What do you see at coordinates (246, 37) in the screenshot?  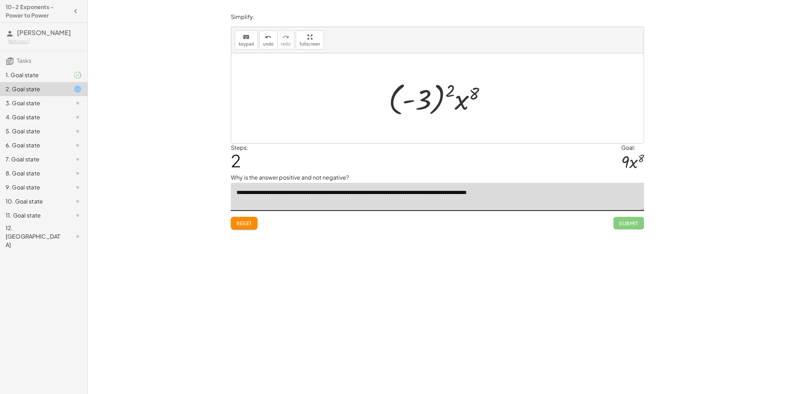 I see `i: keyboard` at bounding box center [246, 37].